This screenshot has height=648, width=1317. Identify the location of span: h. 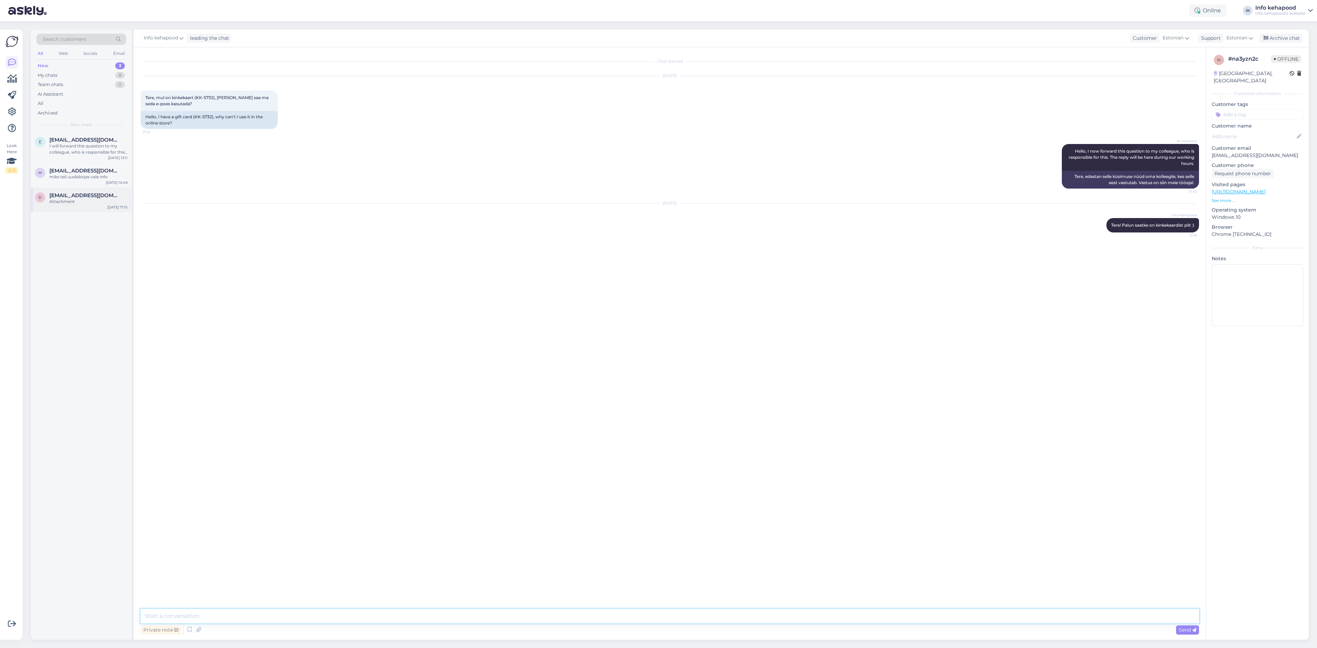
(40, 172).